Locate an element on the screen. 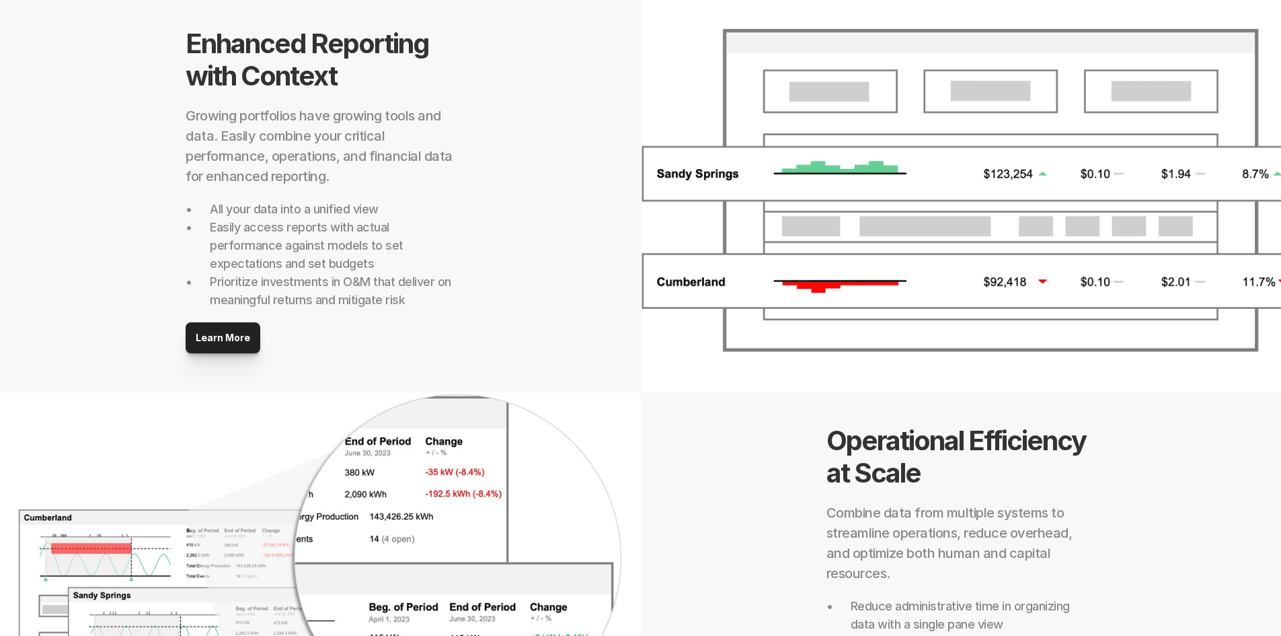  h1: Operational Efficiency at Scale is located at coordinates (961, 457).